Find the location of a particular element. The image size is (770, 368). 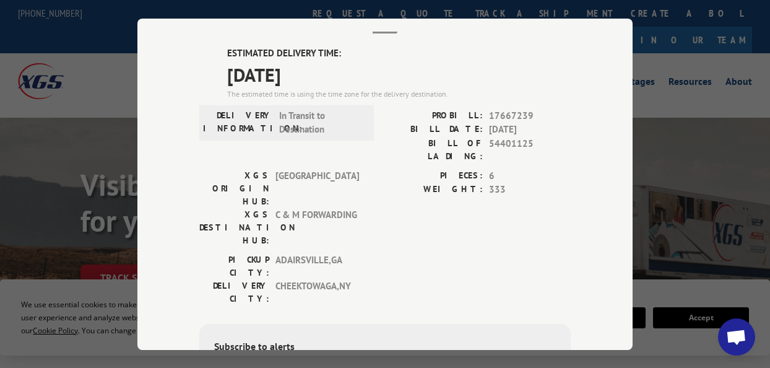

label: WEIGHT: is located at coordinates (434, 190).